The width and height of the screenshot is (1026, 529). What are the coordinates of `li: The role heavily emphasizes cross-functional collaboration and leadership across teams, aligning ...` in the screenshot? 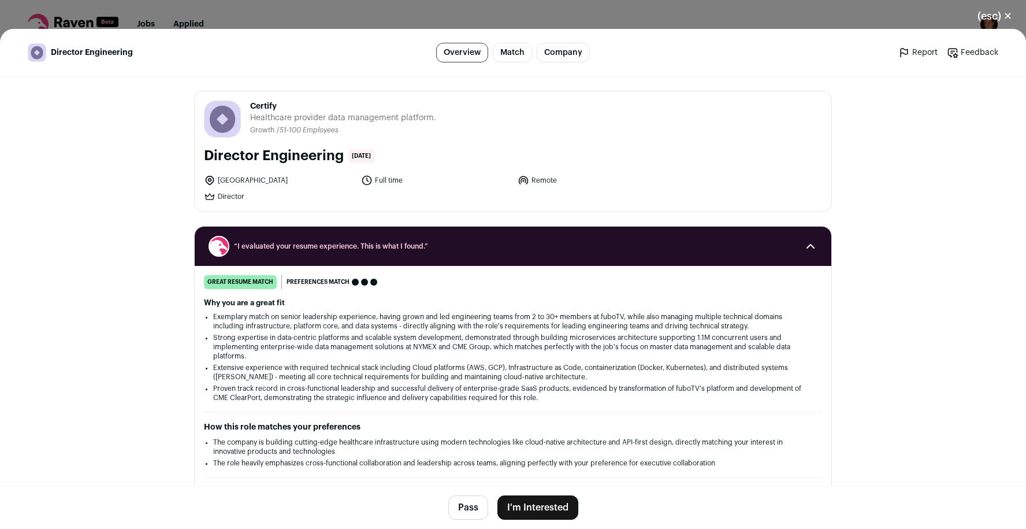 It's located at (513, 463).